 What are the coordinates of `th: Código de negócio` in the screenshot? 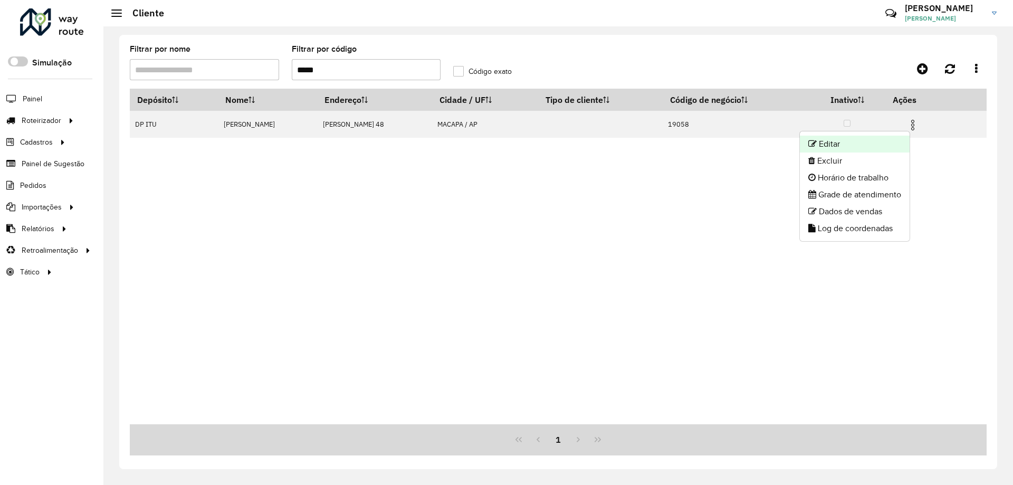 It's located at (735, 100).